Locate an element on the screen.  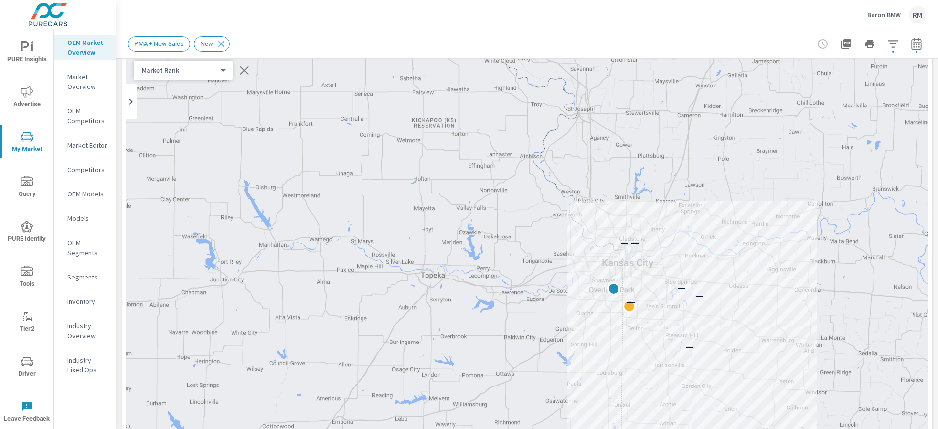
span: Tools is located at coordinates (27, 277).